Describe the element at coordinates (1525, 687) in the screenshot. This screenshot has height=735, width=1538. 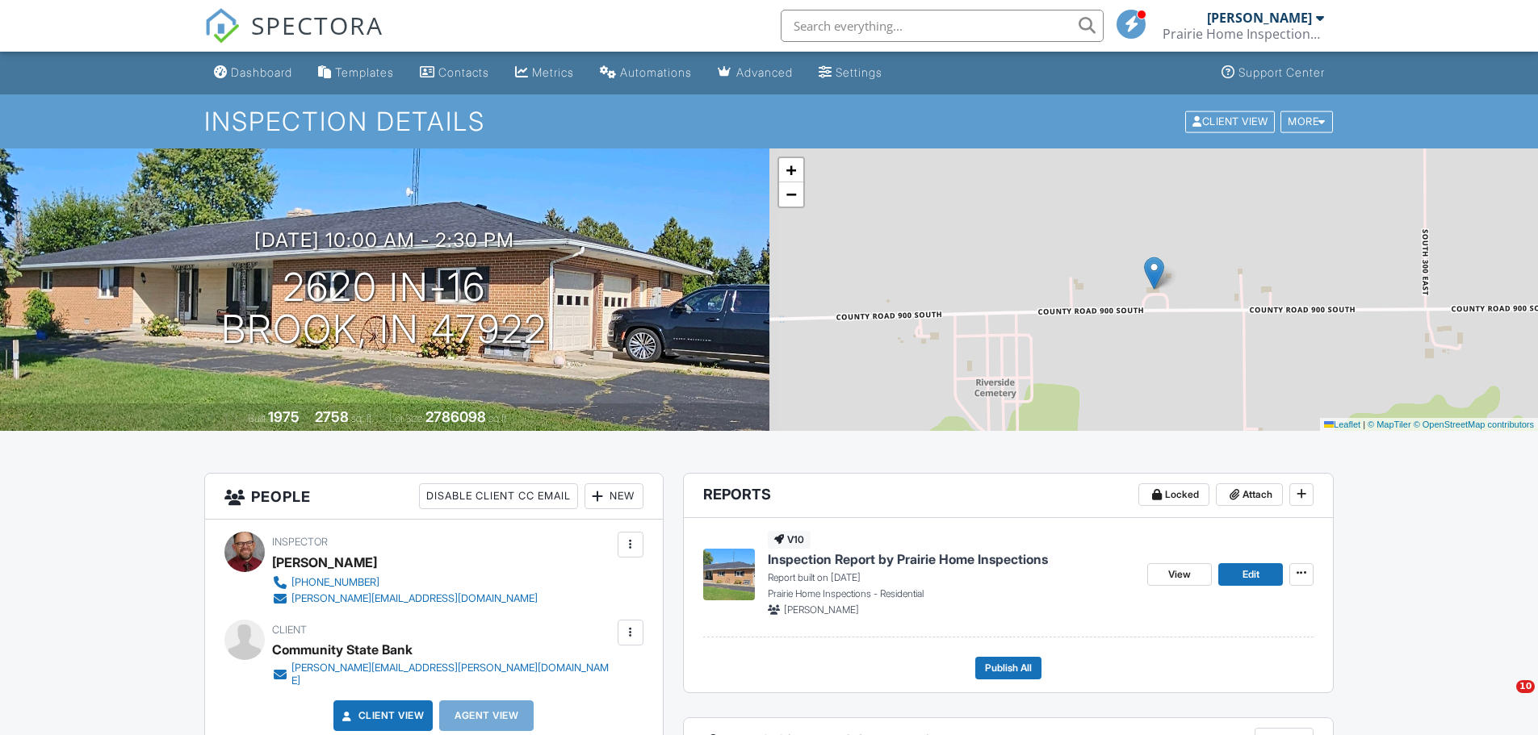
I see `span: 10` at that location.